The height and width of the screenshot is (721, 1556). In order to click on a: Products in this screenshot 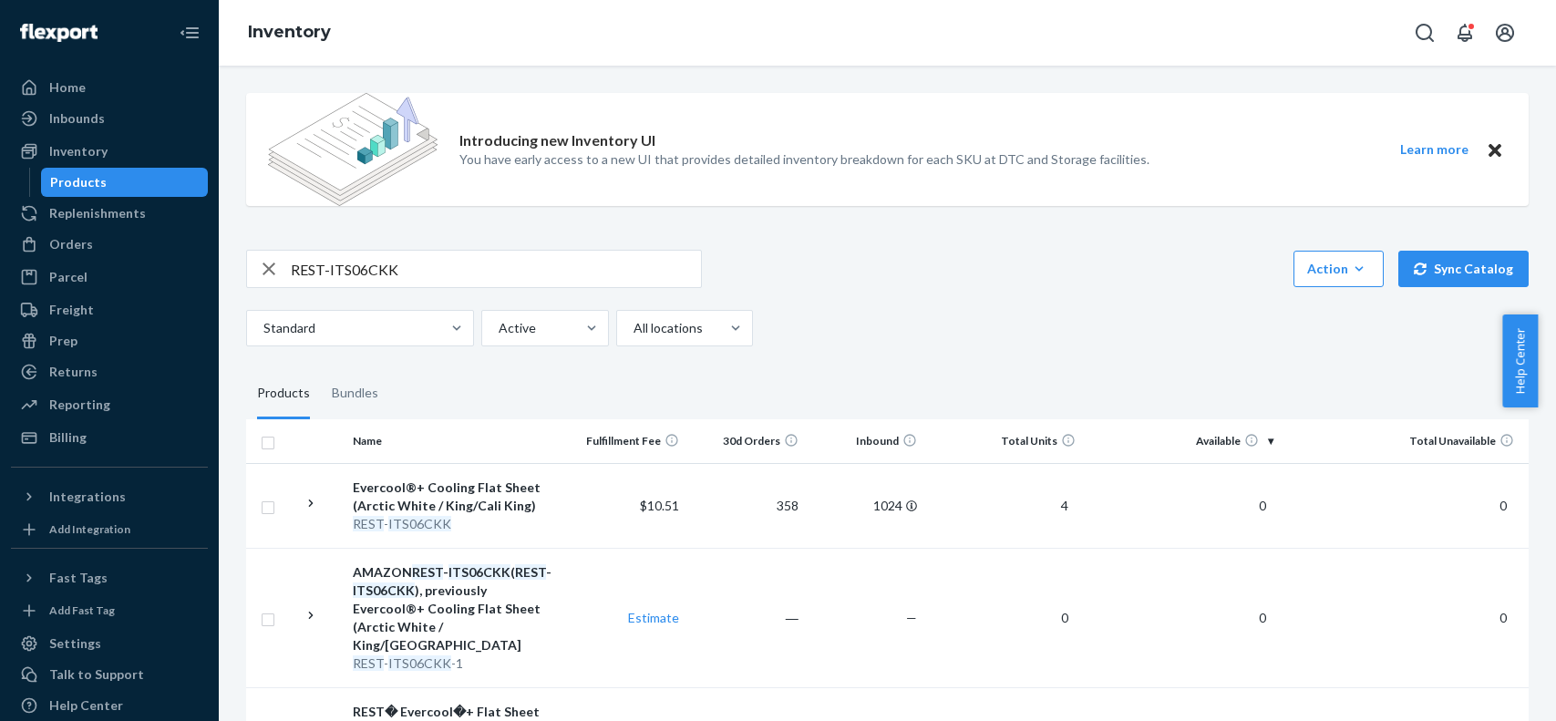, I will do `click(125, 182)`.